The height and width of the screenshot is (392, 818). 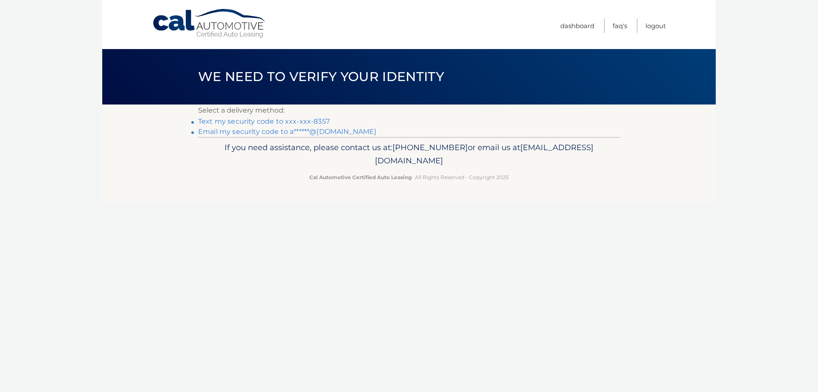 What do you see at coordinates (620, 26) in the screenshot?
I see `a: FAQ's` at bounding box center [620, 26].